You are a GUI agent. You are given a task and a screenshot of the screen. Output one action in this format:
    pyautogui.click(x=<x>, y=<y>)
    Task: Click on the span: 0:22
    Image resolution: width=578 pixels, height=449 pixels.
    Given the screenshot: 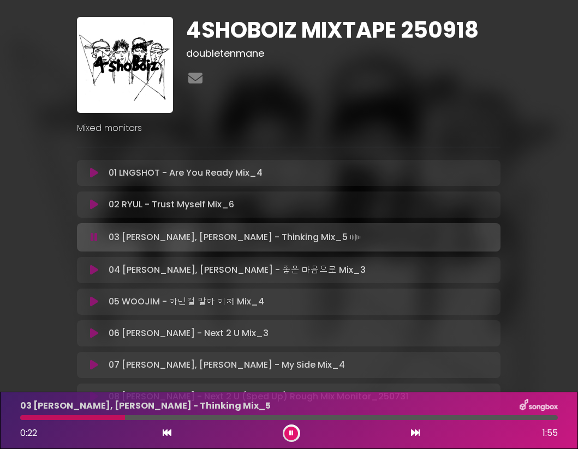 What is the action you would take?
    pyautogui.click(x=28, y=433)
    